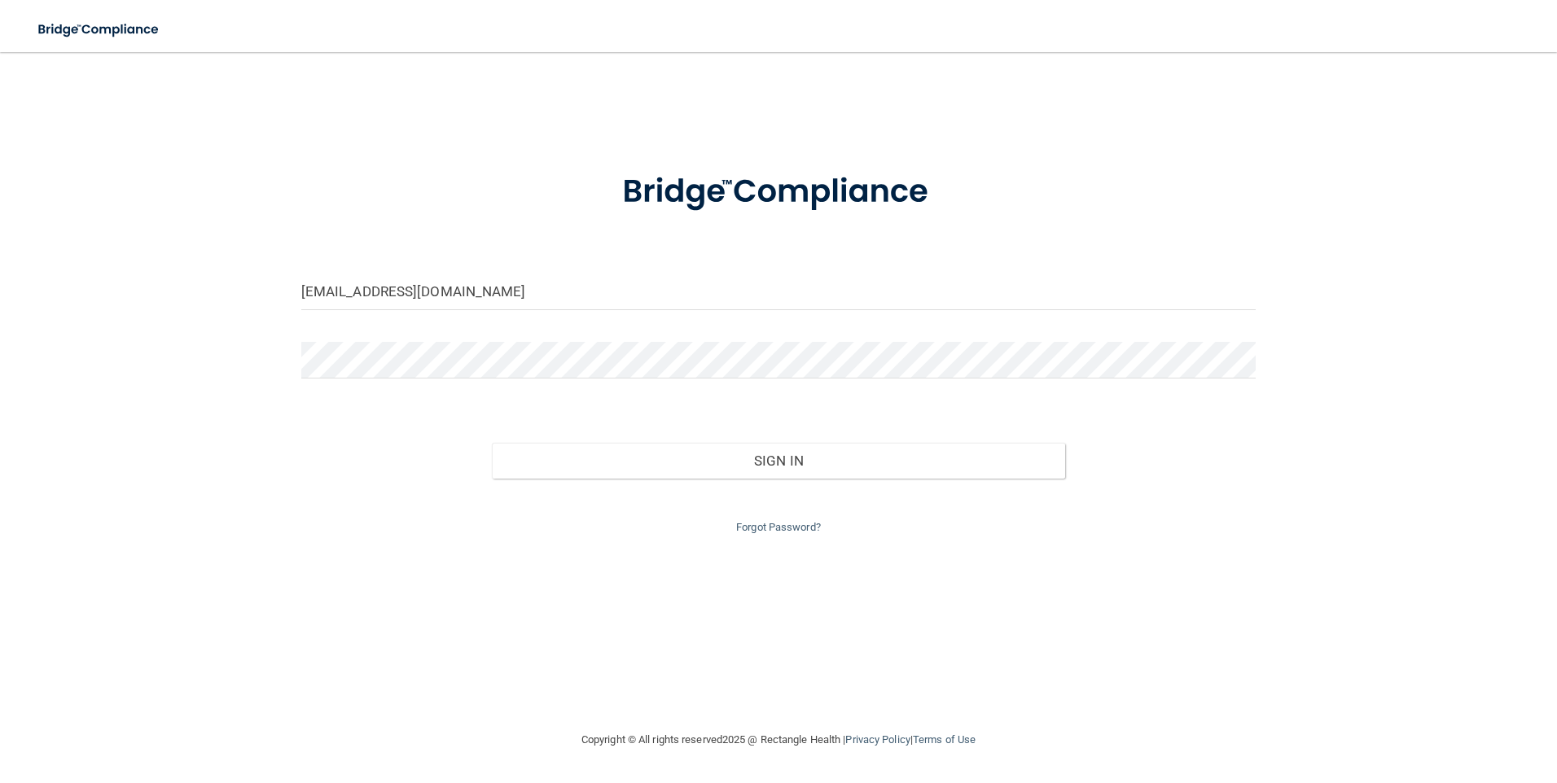 This screenshot has width=1557, height=783. I want to click on a: Terms of Use, so click(944, 739).